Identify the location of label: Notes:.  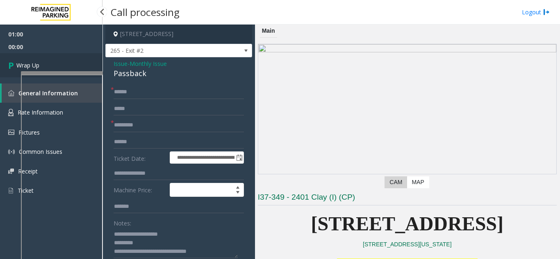
(122, 222).